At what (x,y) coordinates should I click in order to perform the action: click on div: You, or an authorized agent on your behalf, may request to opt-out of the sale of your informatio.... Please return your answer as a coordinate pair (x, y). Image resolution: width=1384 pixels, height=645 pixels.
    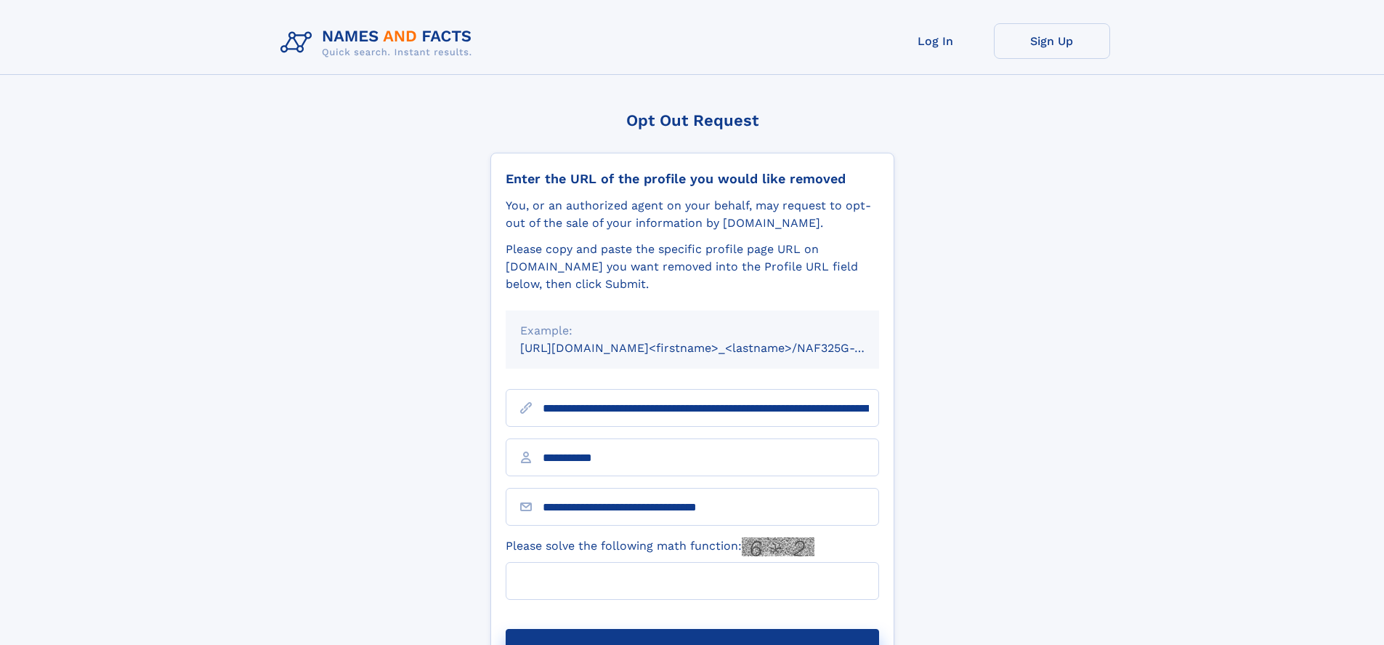
    Looking at the image, I should click on (693, 214).